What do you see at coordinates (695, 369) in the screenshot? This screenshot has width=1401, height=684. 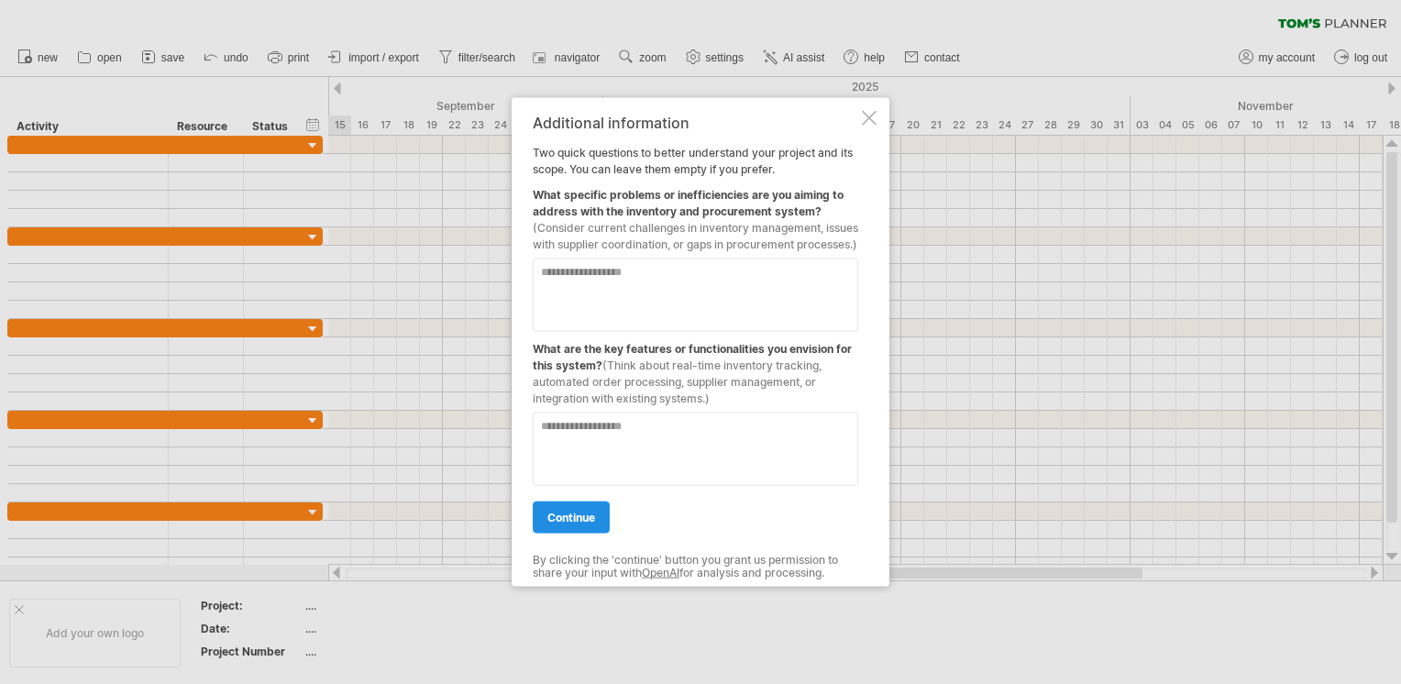 I see `div: What are the key features or functionalities you envision for this system?` at bounding box center [695, 369].